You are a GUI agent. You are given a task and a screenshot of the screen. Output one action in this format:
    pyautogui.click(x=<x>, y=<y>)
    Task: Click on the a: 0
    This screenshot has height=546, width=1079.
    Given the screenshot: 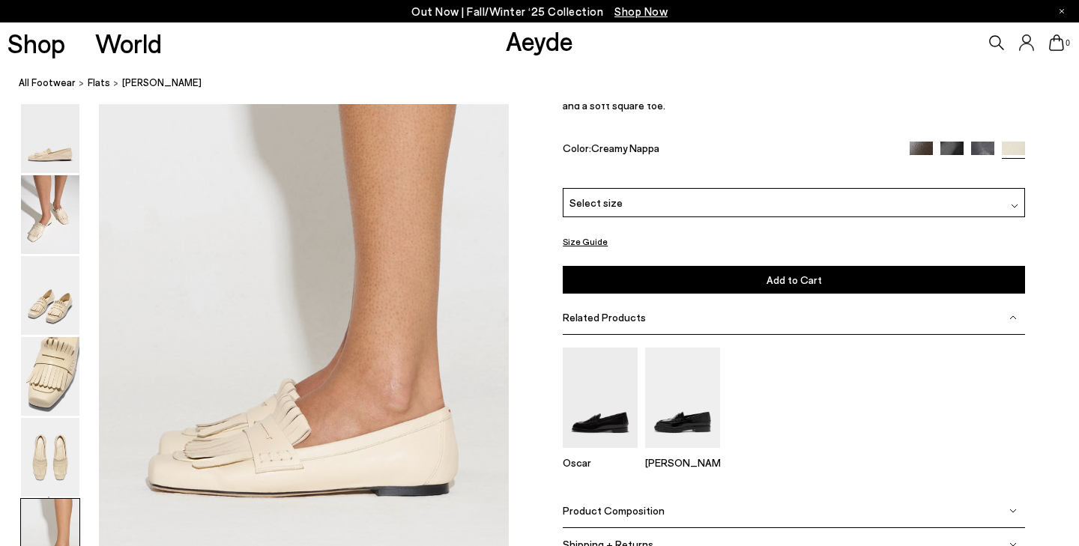 What is the action you would take?
    pyautogui.click(x=1057, y=43)
    